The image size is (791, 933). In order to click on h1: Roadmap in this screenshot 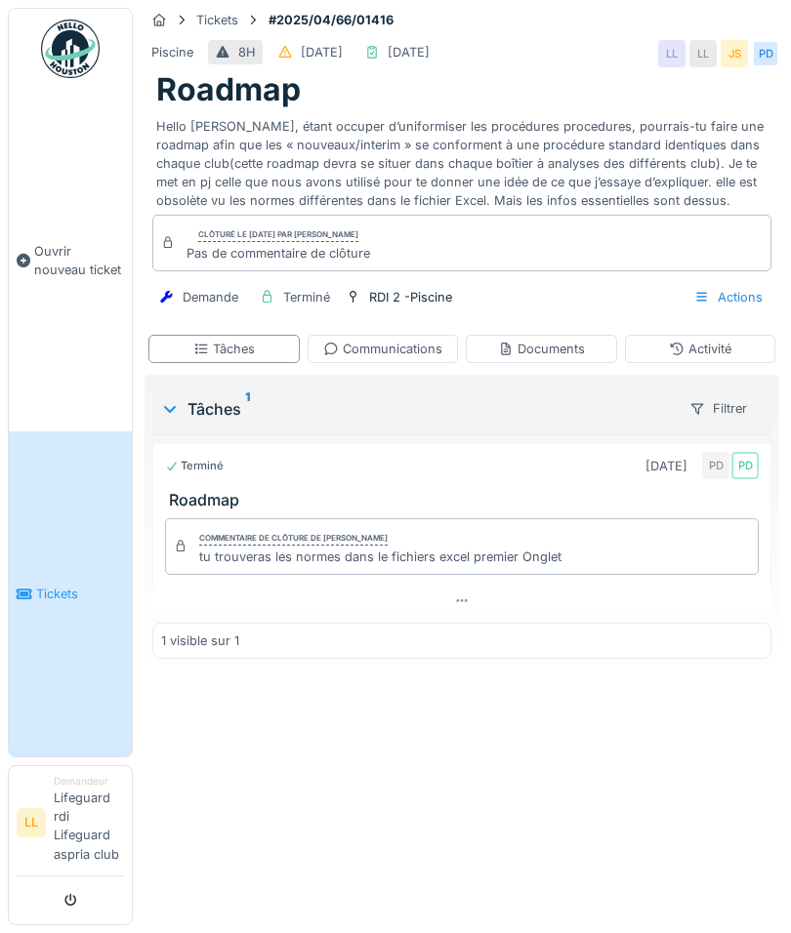, I will do `click(228, 90)`.